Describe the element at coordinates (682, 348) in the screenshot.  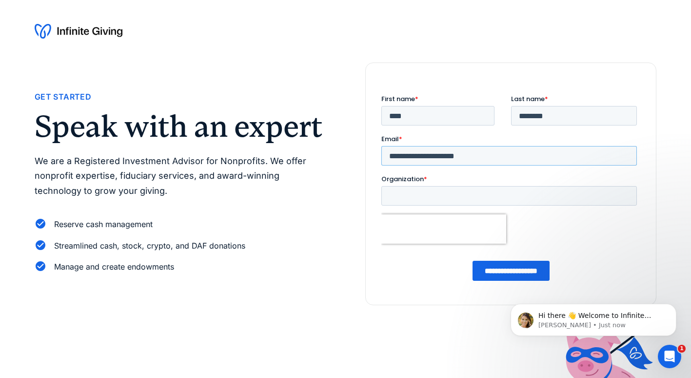
I see `span: 1` at that location.